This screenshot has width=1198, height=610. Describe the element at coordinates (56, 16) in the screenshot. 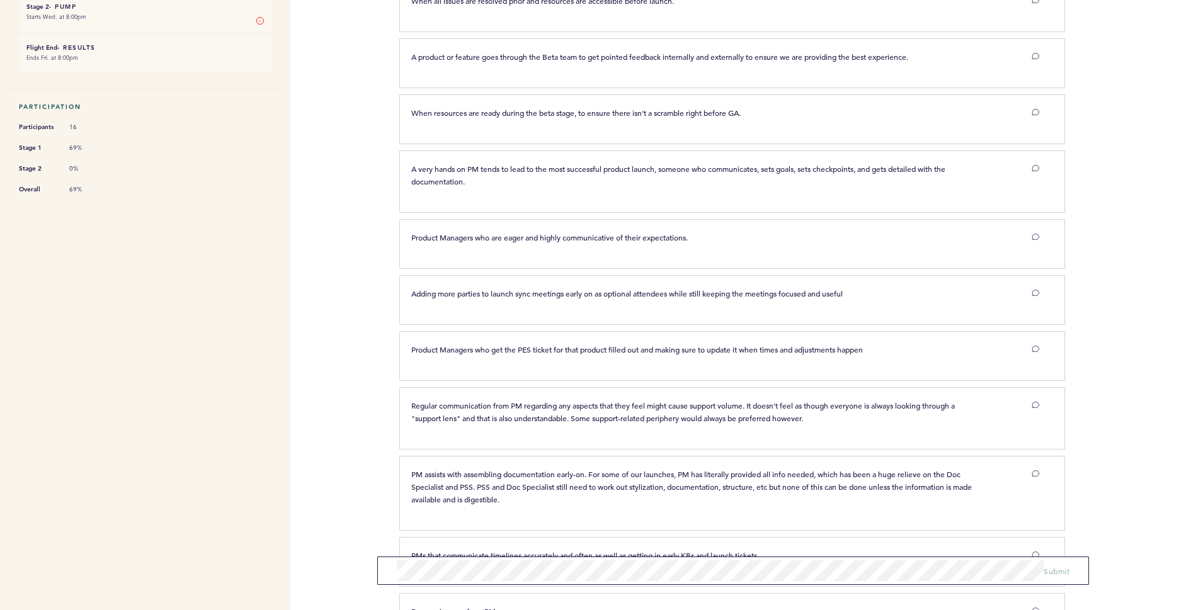

I see `time: Starts Wed. at 8:00pm` at that location.